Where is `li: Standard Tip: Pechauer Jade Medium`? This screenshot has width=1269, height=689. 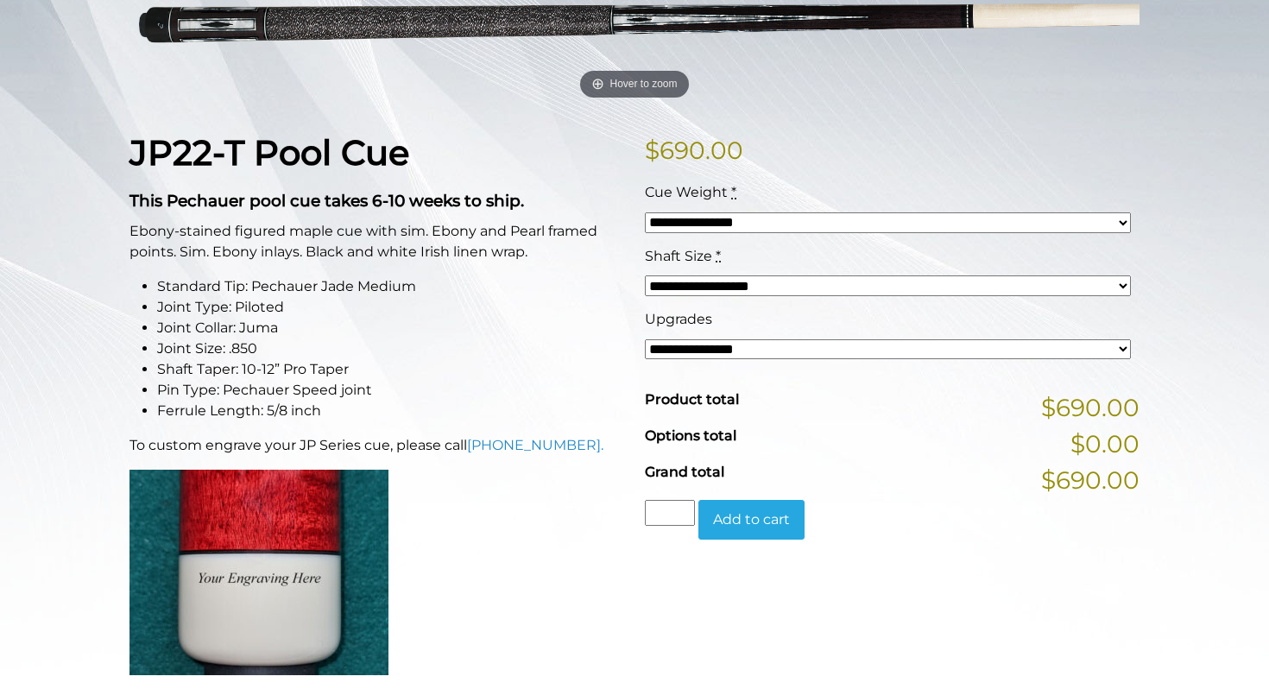 li: Standard Tip: Pechauer Jade Medium is located at coordinates (390, 287).